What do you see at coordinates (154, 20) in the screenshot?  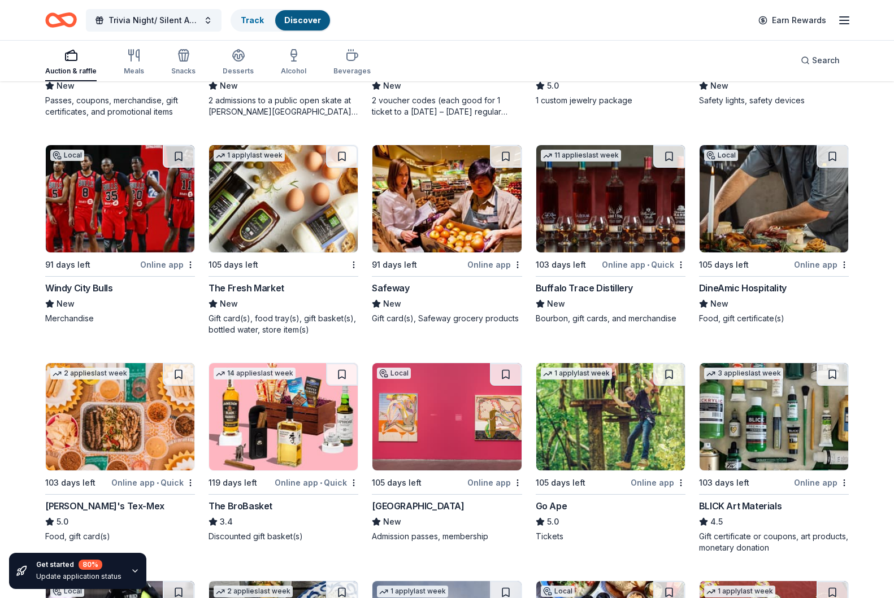 I see `button: Trivia Night/ Silent Auction Fundraiser` at bounding box center [154, 20].